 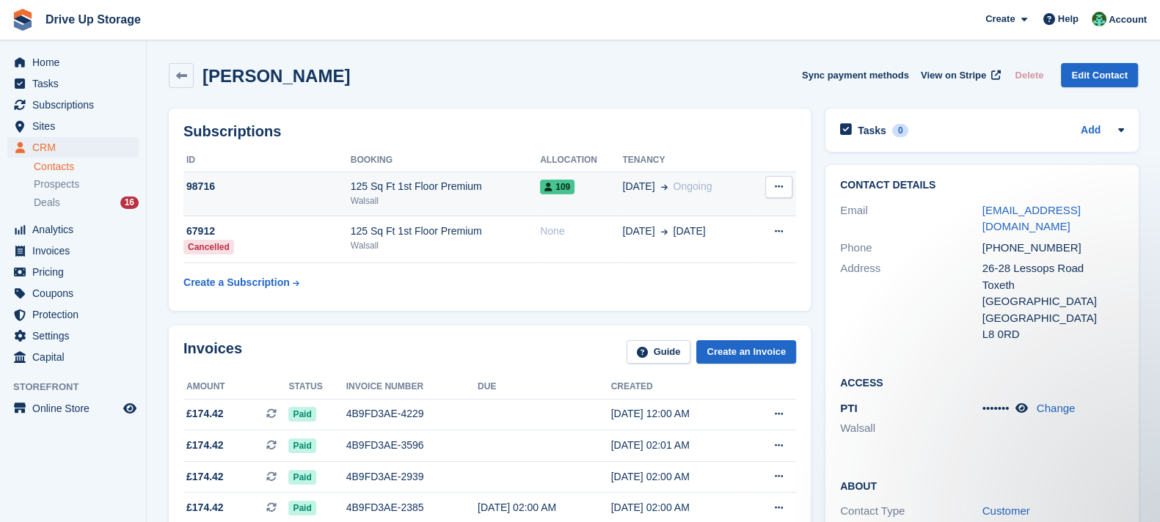 What do you see at coordinates (982, 382) in the screenshot?
I see `h2: Access` at bounding box center [982, 382].